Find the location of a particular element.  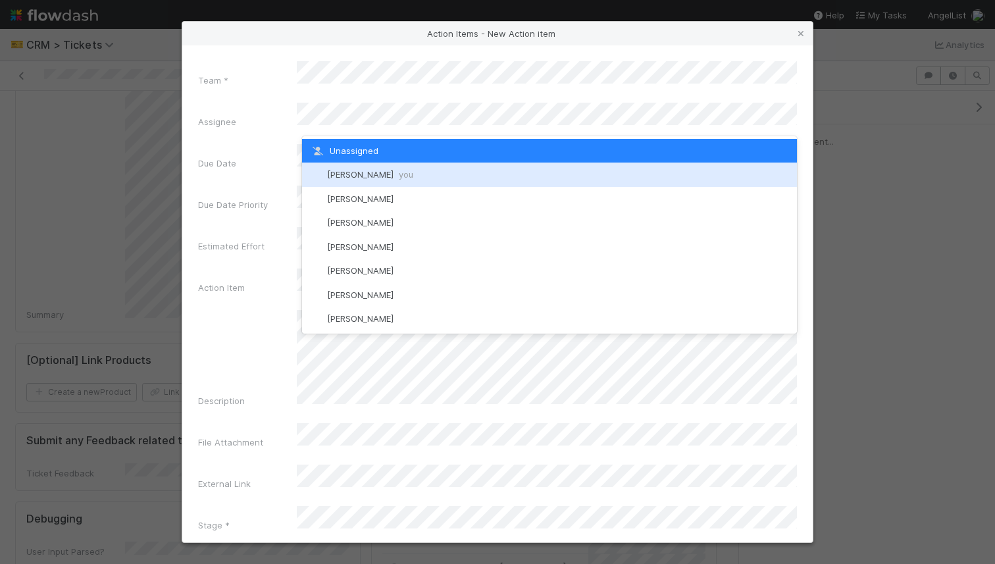

label: Stage * is located at coordinates (214, 525).